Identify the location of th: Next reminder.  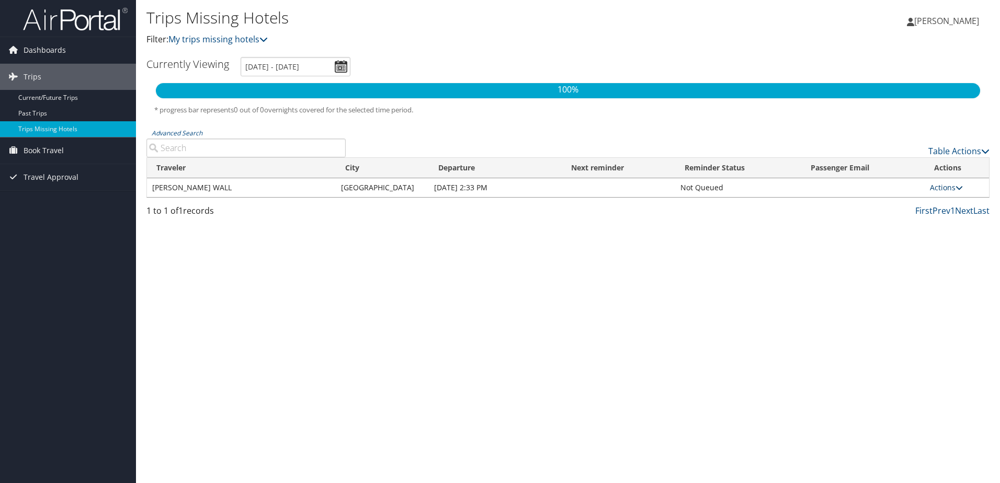
(618, 168).